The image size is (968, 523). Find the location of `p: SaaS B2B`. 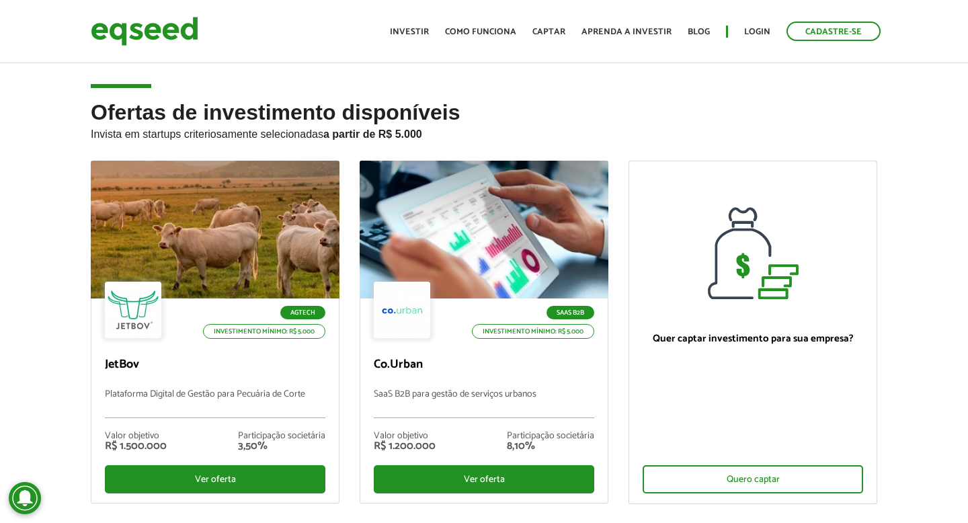

p: SaaS B2B is located at coordinates (570, 312).